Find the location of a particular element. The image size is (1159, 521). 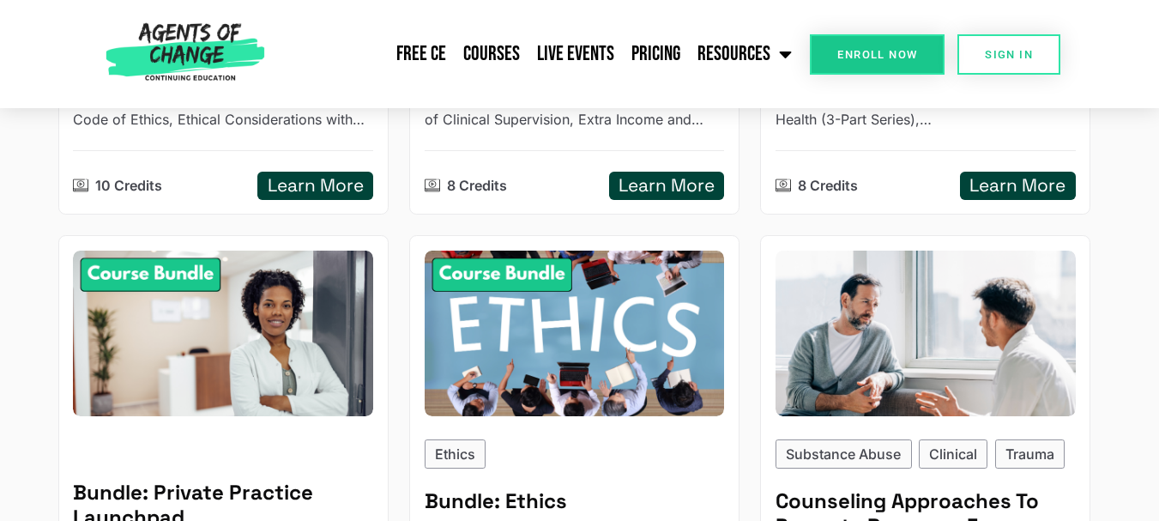

a: Free CE is located at coordinates (421, 54).